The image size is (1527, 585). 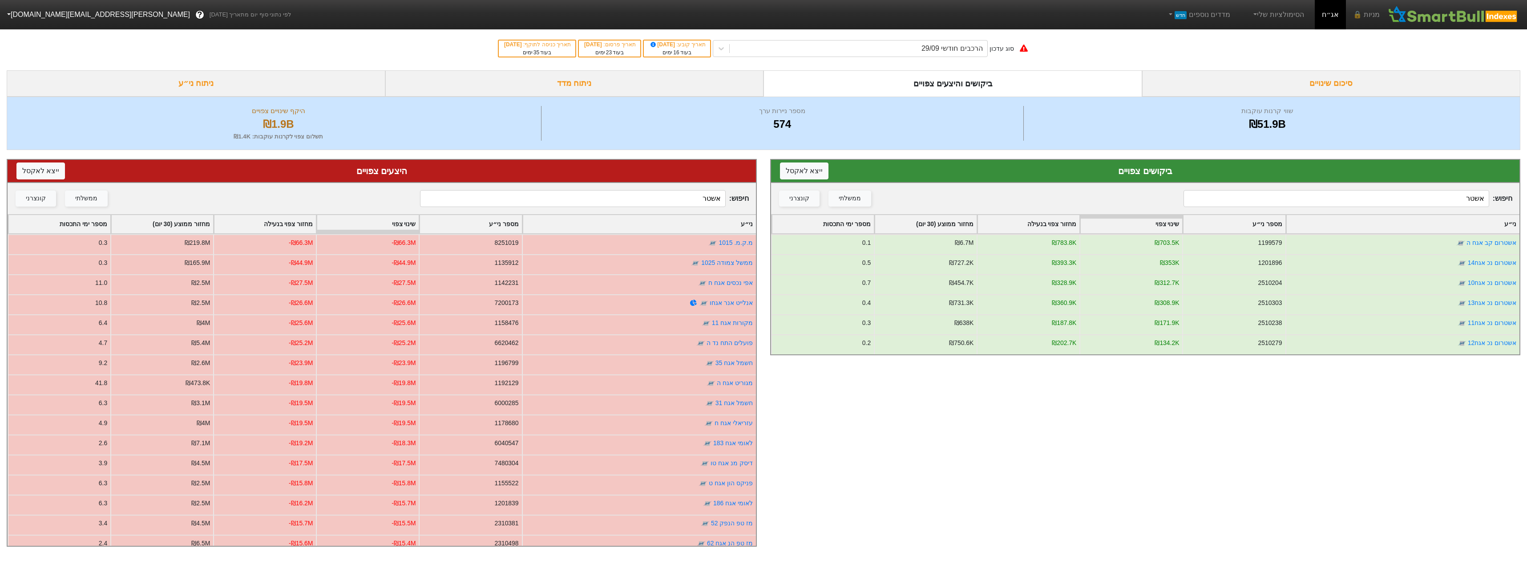 I want to click on div: -₪17.5M, so click(x=404, y=463).